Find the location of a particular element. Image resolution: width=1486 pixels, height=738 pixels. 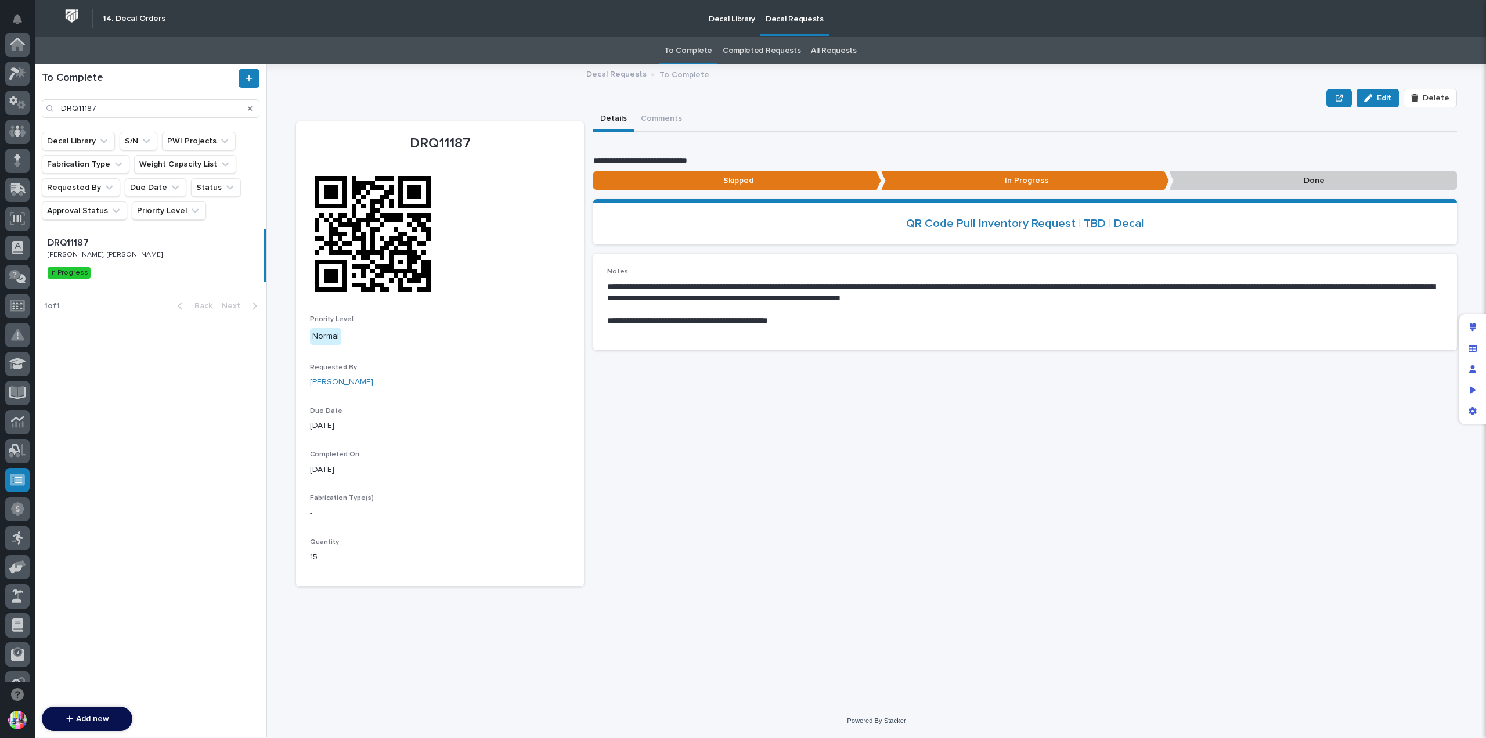

p: 1 of 1 is located at coordinates (52, 306).